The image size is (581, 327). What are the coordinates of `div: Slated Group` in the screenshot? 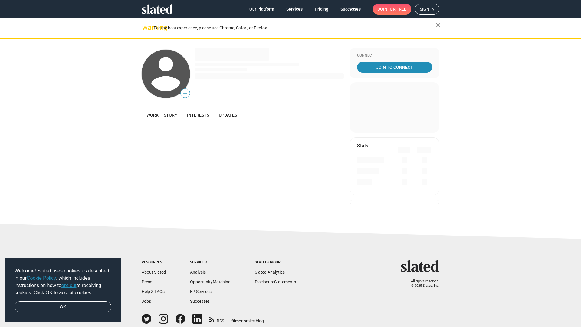 It's located at (275, 262).